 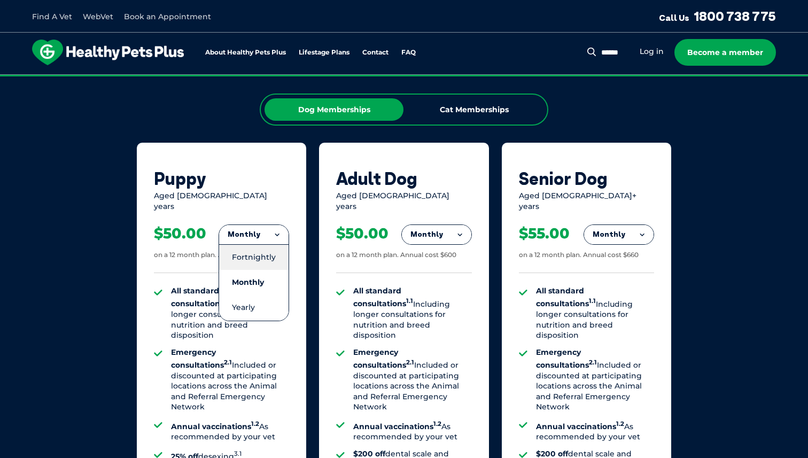 I want to click on a: Call Us1800 738 775, so click(x=717, y=16).